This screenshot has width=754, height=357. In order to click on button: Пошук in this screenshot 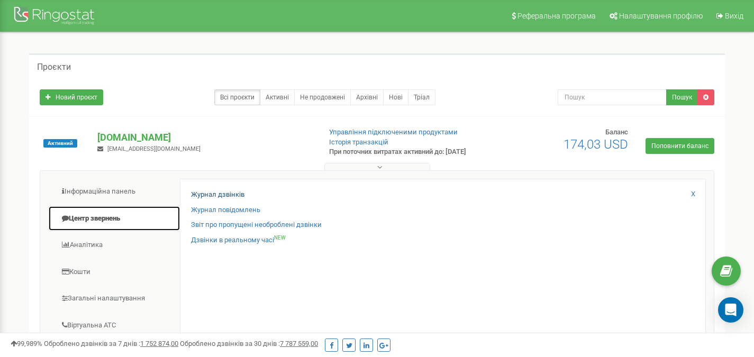, I will do `click(682, 97)`.